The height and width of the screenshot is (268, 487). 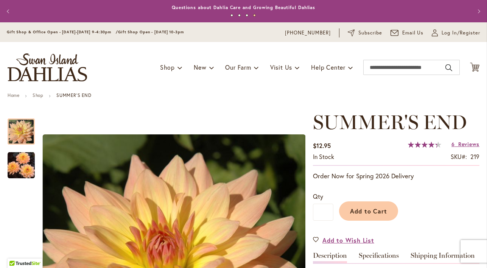 What do you see at coordinates (344, 240) in the screenshot?
I see `a: Add to Wish List` at bounding box center [344, 240].